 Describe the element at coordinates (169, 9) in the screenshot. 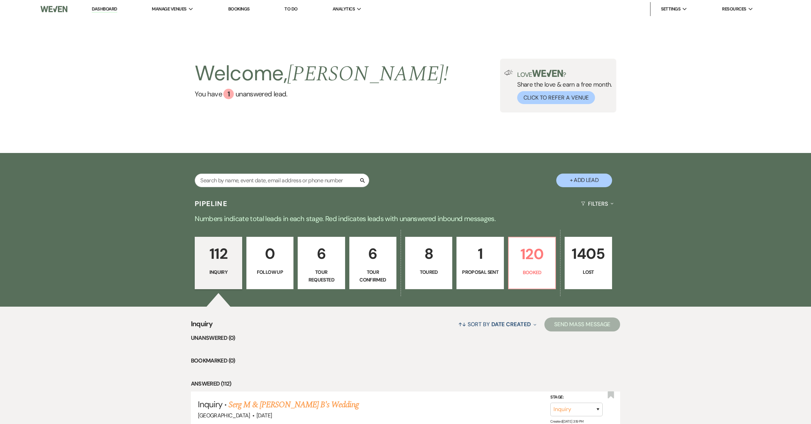

I see `span: Manage Venues` at that location.